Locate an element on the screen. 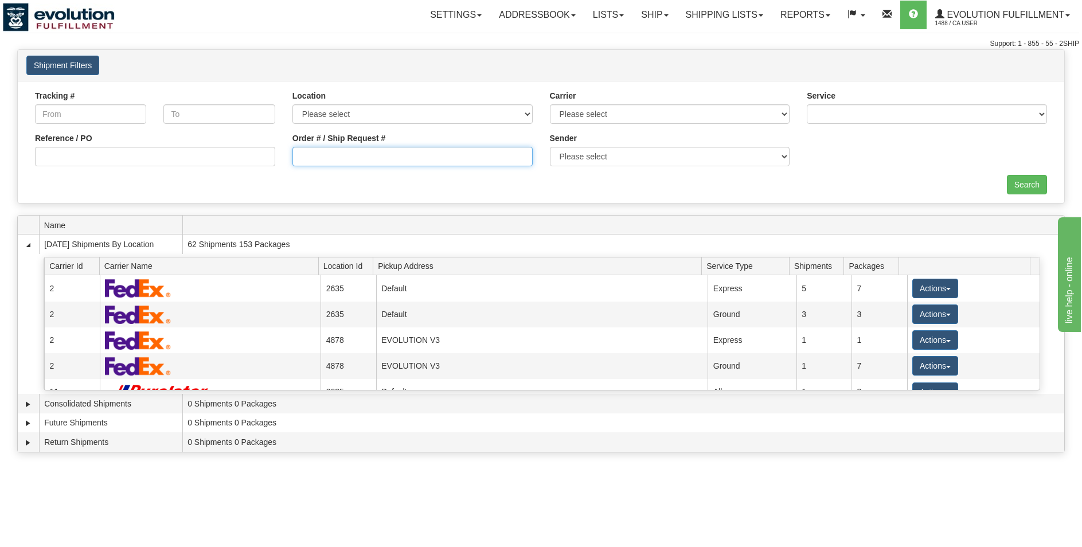 This screenshot has height=547, width=1082. label: Reference / PO is located at coordinates (64, 138).